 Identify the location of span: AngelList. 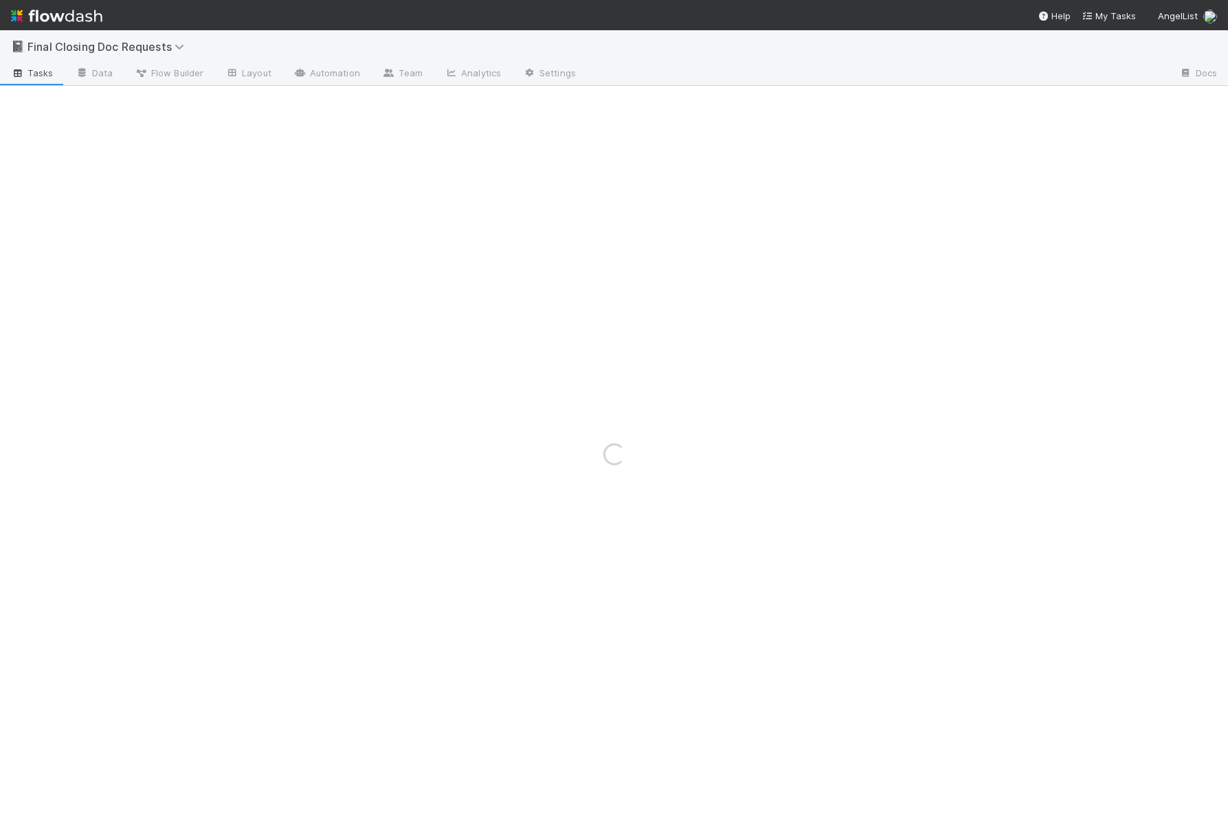
(1177, 16).